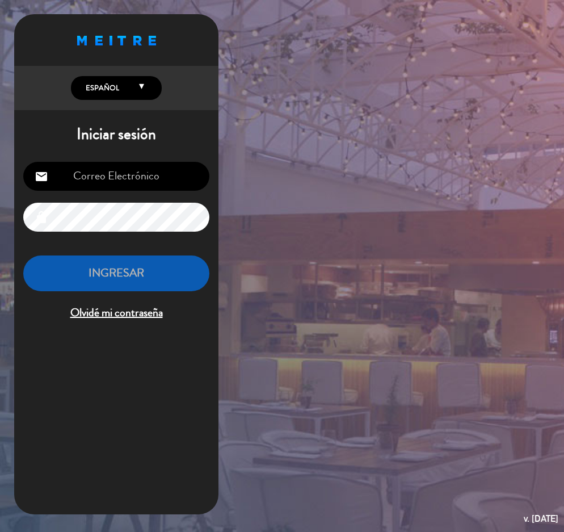 Image resolution: width=564 pixels, height=532 pixels. Describe the element at coordinates (116, 176) in the screenshot. I see `input: Correo Electrónico` at that location.